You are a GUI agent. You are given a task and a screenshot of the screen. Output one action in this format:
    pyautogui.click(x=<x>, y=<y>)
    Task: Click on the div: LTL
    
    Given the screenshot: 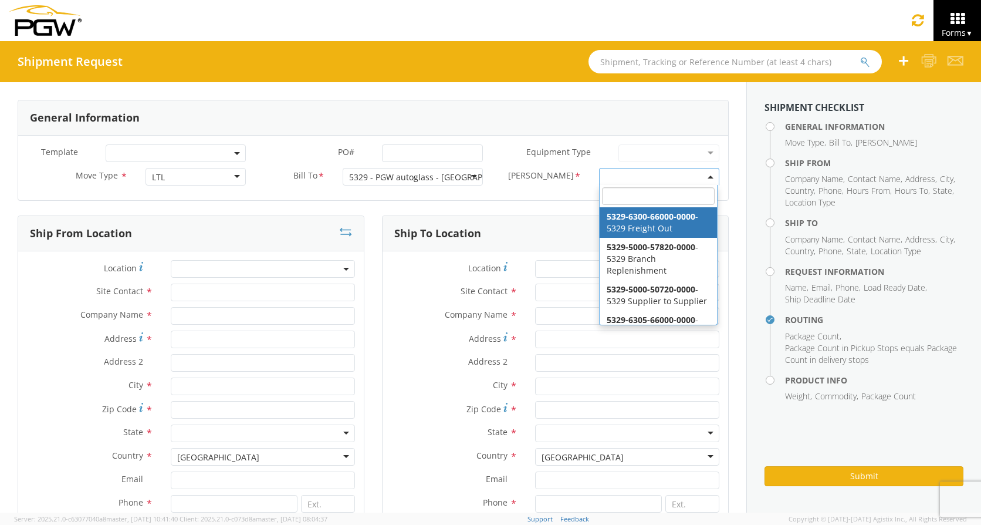 What is the action you would take?
    pyautogui.click(x=158, y=177)
    